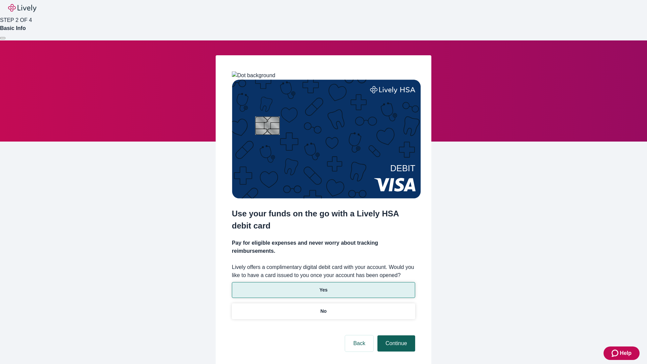 This screenshot has height=364, width=647. What do you see at coordinates (326, 139) in the screenshot?
I see `img: Debit card` at bounding box center [326, 139].